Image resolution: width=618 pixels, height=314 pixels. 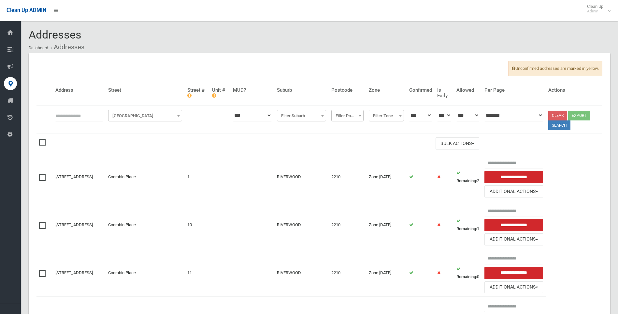 What do you see at coordinates (595, 11) in the screenshot?
I see `small: Admin` at bounding box center [595, 11].